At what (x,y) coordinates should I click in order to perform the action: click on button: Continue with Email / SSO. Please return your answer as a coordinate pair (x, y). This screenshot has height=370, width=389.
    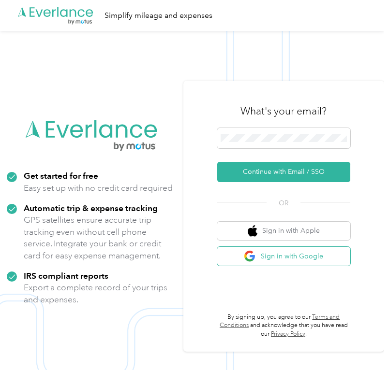
    Looking at the image, I should click on (283, 172).